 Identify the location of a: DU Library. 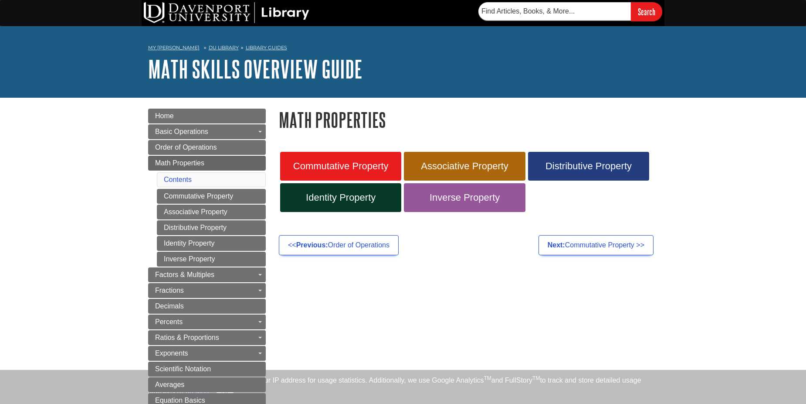
(224, 48).